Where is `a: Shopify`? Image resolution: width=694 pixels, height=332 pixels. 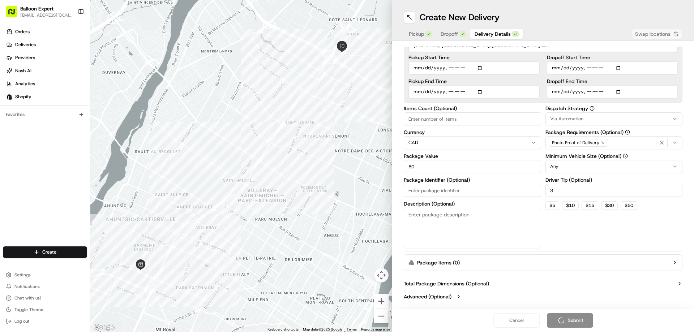 a: Shopify is located at coordinates (46, 97).